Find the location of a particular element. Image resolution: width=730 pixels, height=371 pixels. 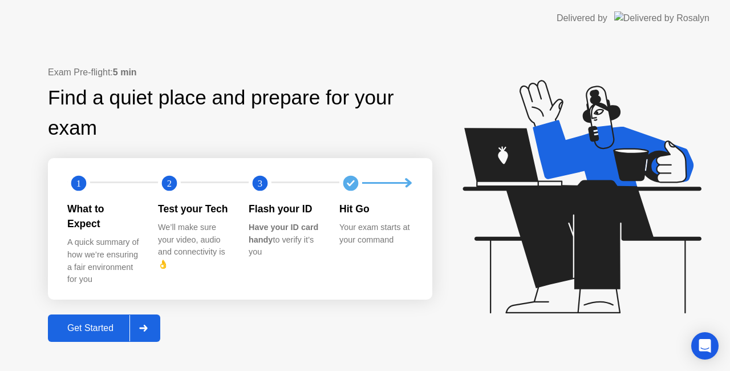

div: to verify it’s you is located at coordinates (285, 239).